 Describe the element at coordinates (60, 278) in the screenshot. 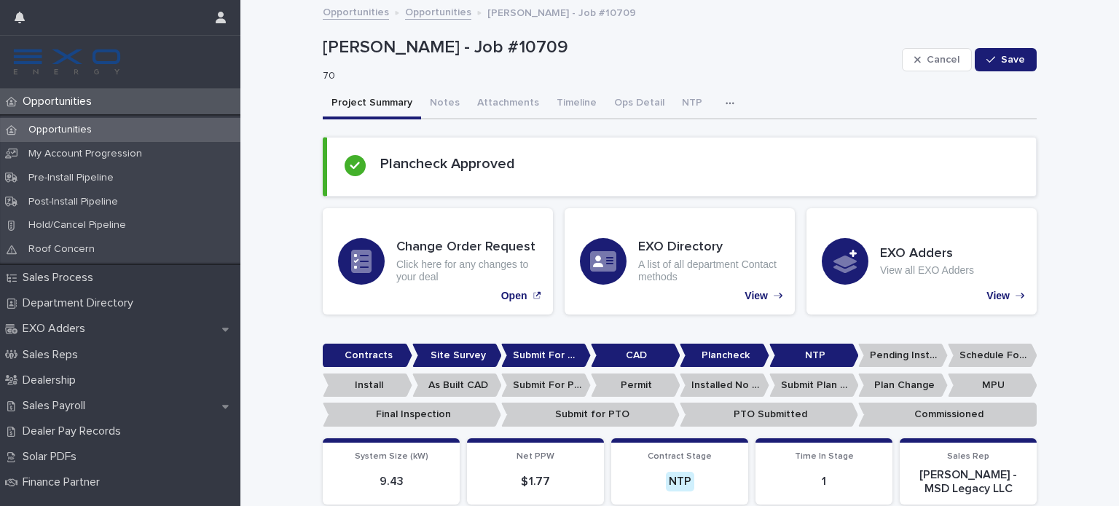

I see `p: Sales Process` at that location.